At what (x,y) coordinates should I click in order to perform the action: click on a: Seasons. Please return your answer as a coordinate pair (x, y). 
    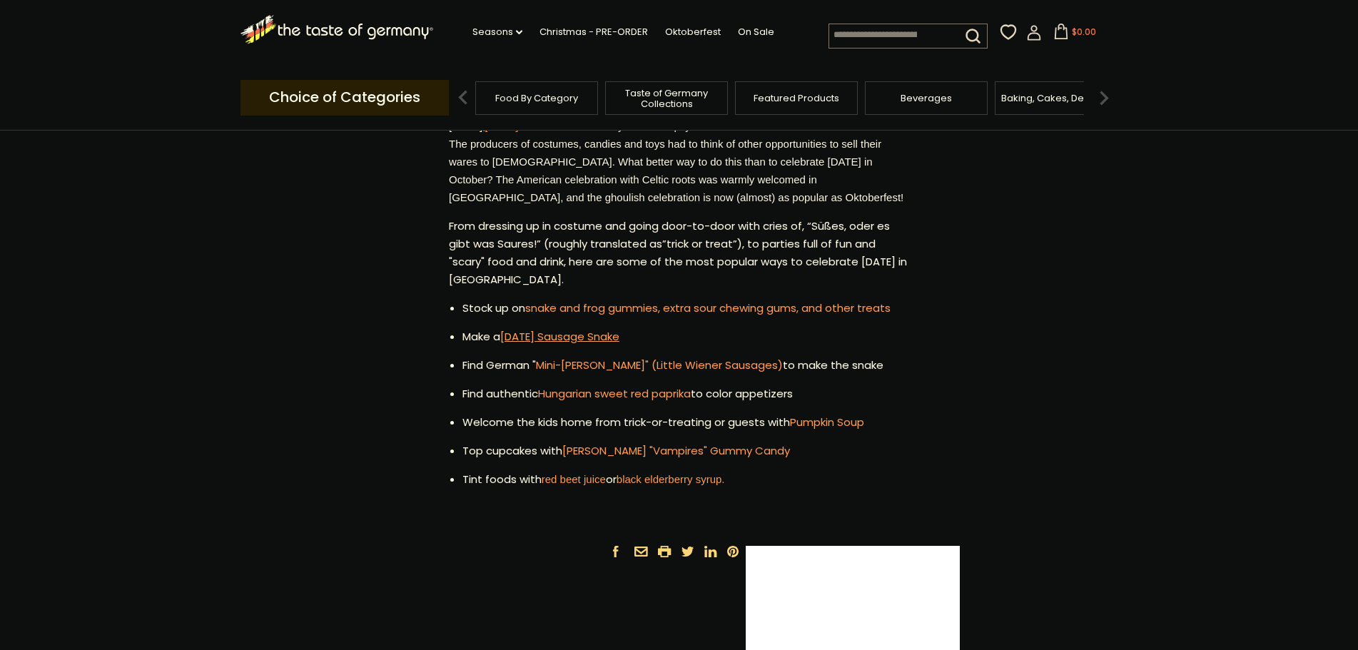
    Looking at the image, I should click on (498, 32).